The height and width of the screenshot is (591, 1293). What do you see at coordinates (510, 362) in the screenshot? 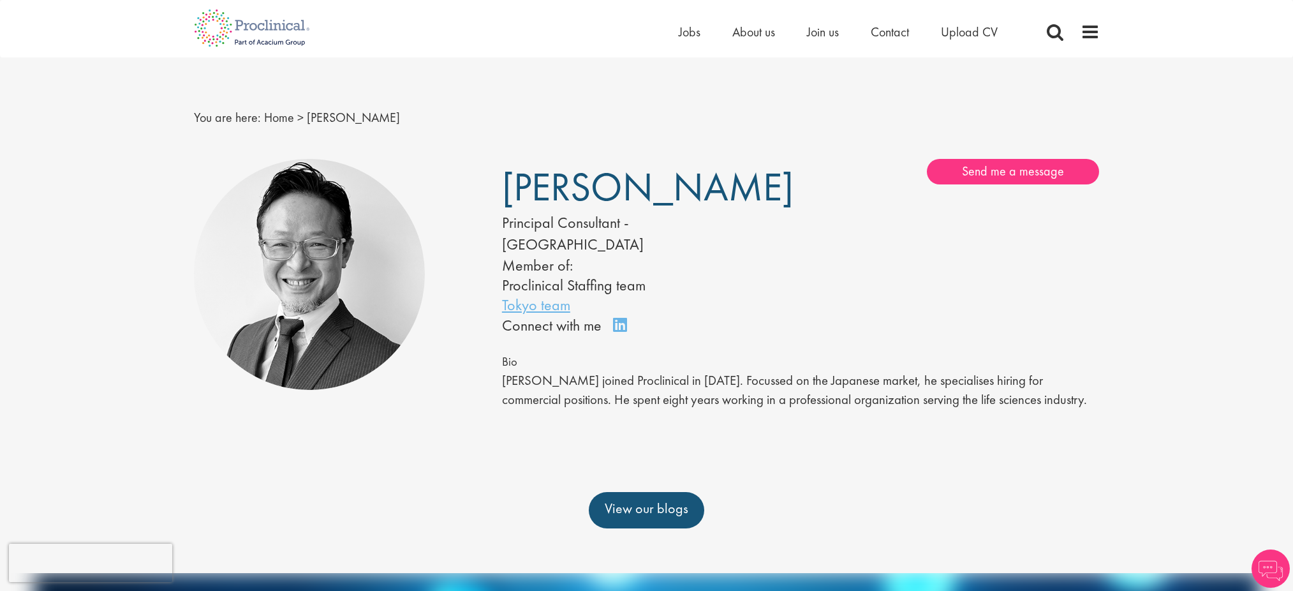
I see `span: Bio` at bounding box center [510, 362].